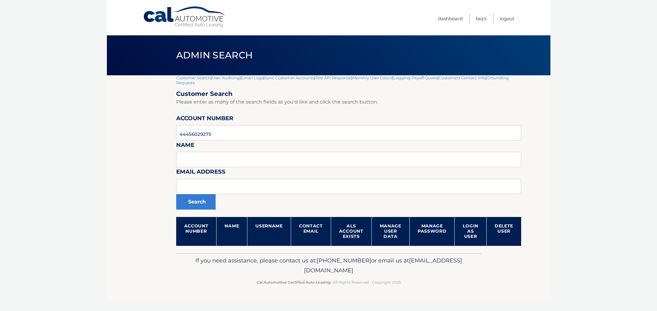  What do you see at coordinates (348, 102) in the screenshot?
I see `p: Please enter as many of the search fields as you'd like and click the search button.` at bounding box center [348, 102].